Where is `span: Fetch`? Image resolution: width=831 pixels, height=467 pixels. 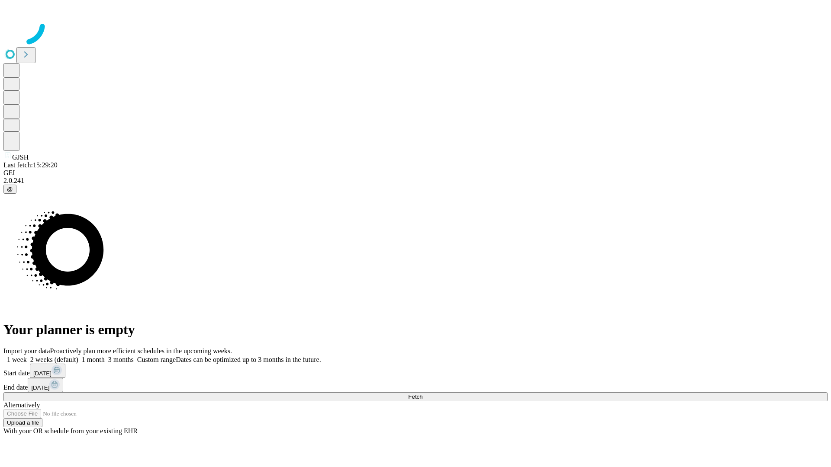
span: Fetch is located at coordinates (415, 397).